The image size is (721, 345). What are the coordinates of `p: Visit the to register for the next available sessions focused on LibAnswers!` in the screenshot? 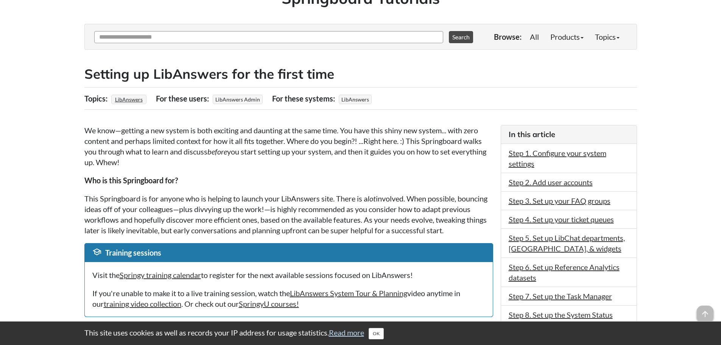 It's located at (289, 275).